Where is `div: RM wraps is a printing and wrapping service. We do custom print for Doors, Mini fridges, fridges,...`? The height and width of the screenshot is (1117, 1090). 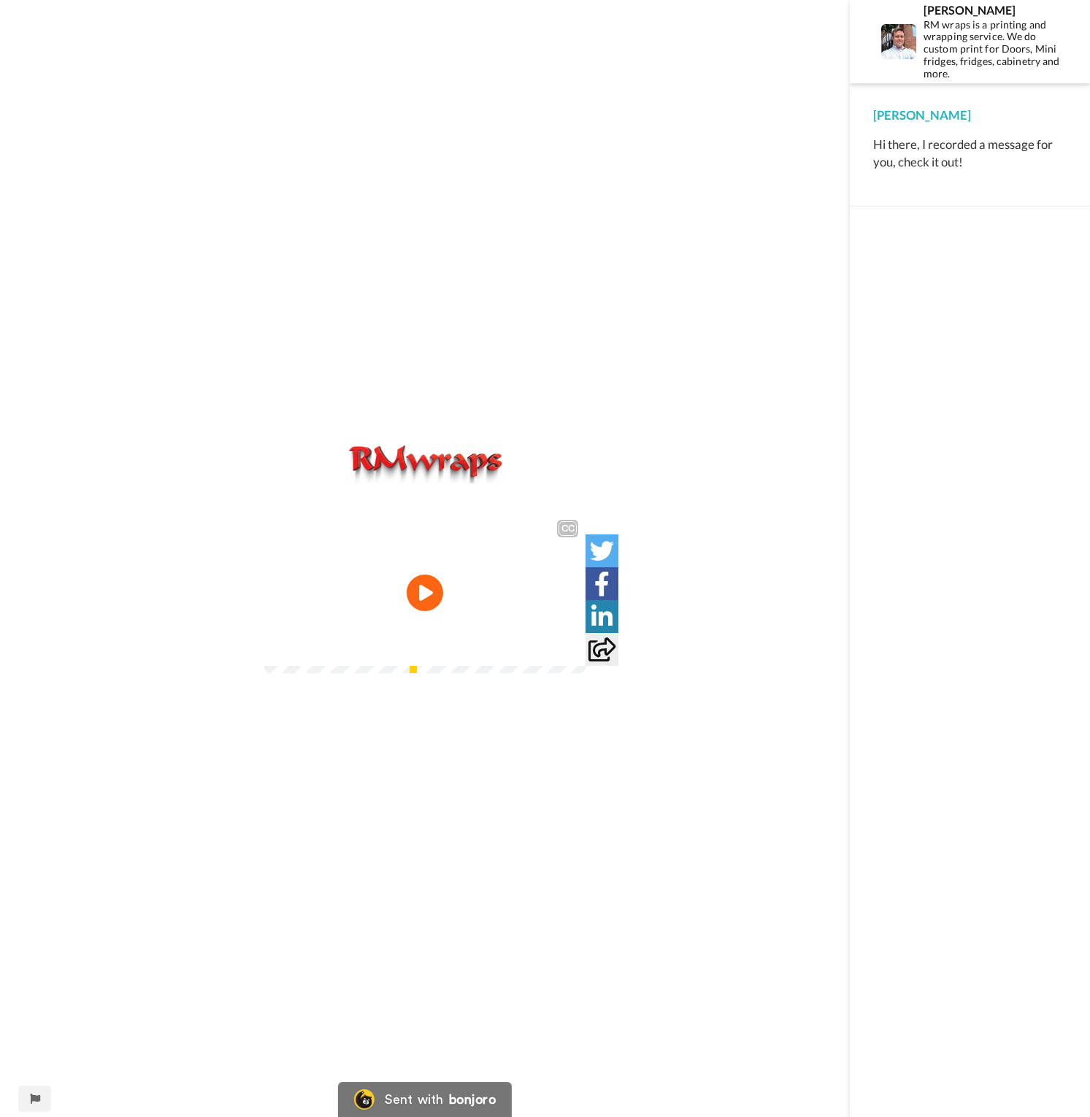 div: RM wraps is a printing and wrapping service. We do custom print for Doors, Mini fridges, fridges,... is located at coordinates (994, 50).